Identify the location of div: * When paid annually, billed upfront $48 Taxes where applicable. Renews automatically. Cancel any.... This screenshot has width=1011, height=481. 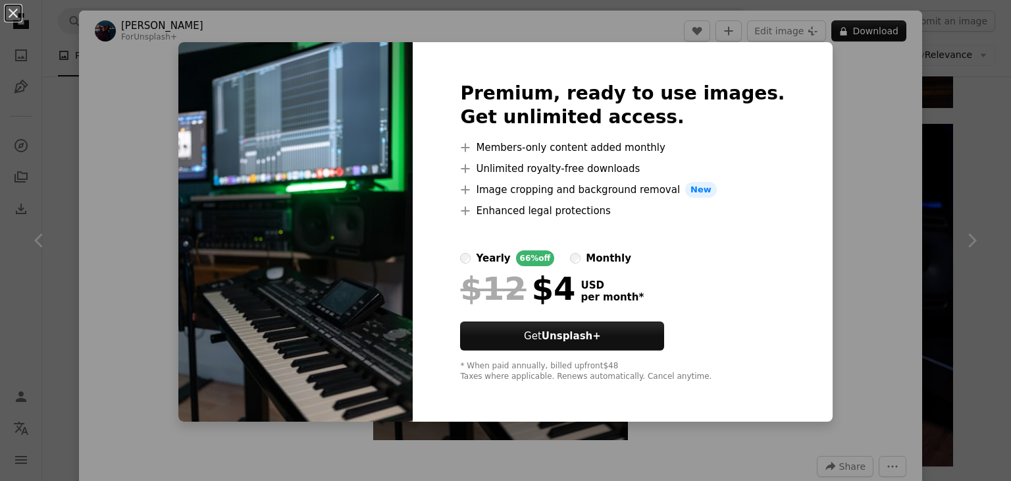
(622, 371).